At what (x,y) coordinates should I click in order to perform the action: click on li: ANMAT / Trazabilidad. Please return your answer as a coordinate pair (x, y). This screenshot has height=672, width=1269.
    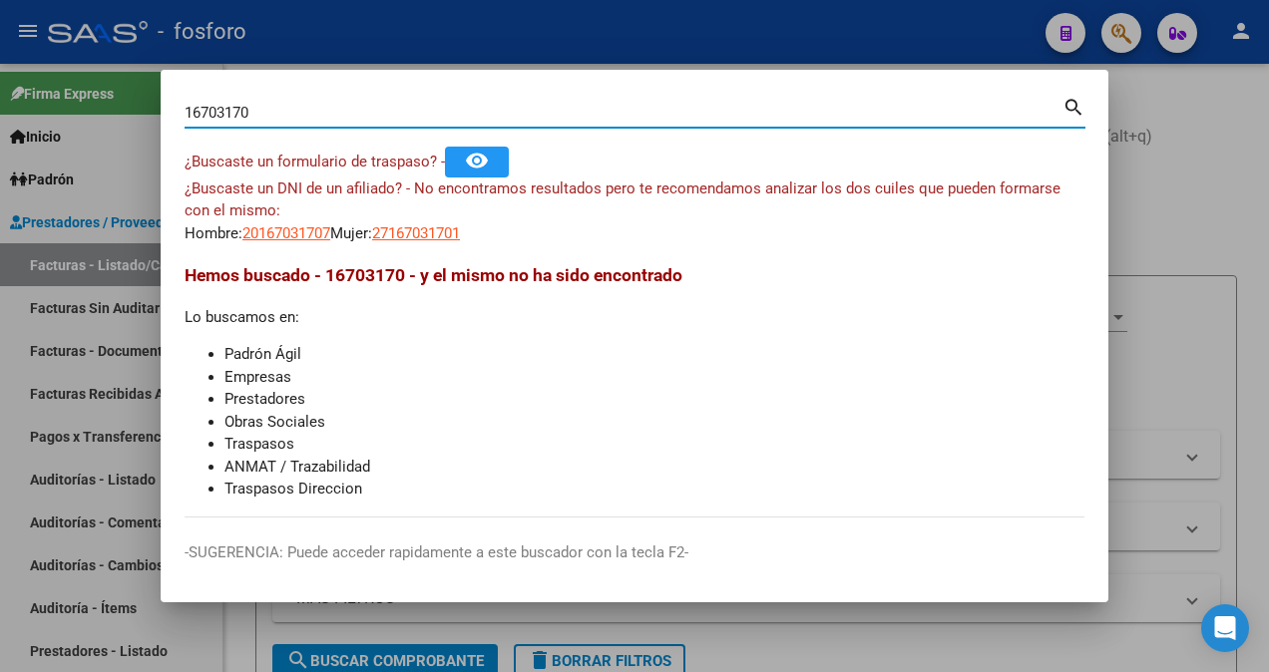
    Looking at the image, I should click on (655, 467).